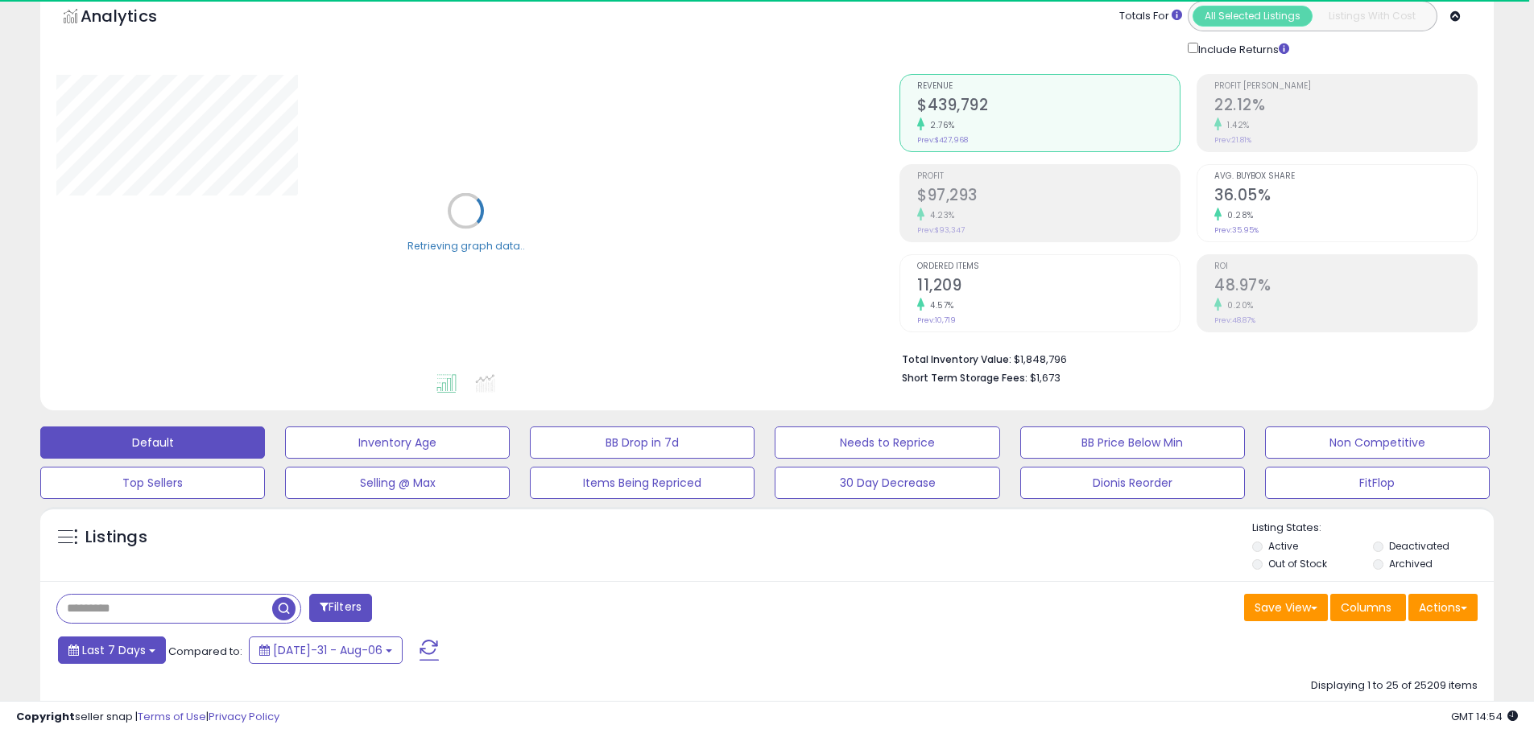  I want to click on h5: Analytics, so click(134, 18).